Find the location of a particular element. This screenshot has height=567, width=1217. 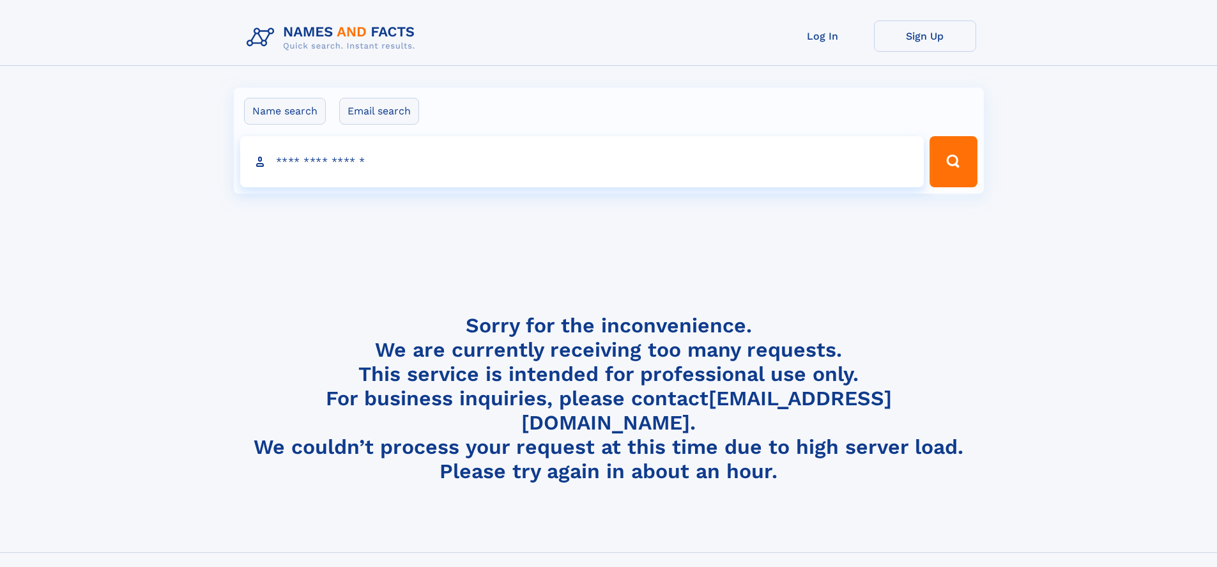

label: Email search is located at coordinates (379, 111).